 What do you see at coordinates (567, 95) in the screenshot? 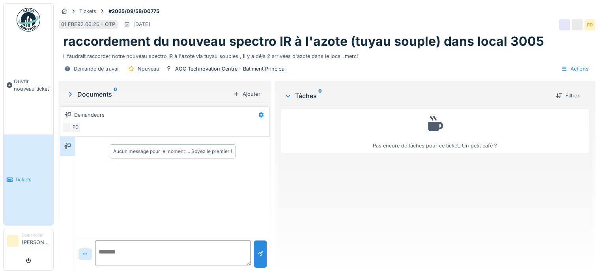
I see `div: Filtrer` at bounding box center [567, 95].